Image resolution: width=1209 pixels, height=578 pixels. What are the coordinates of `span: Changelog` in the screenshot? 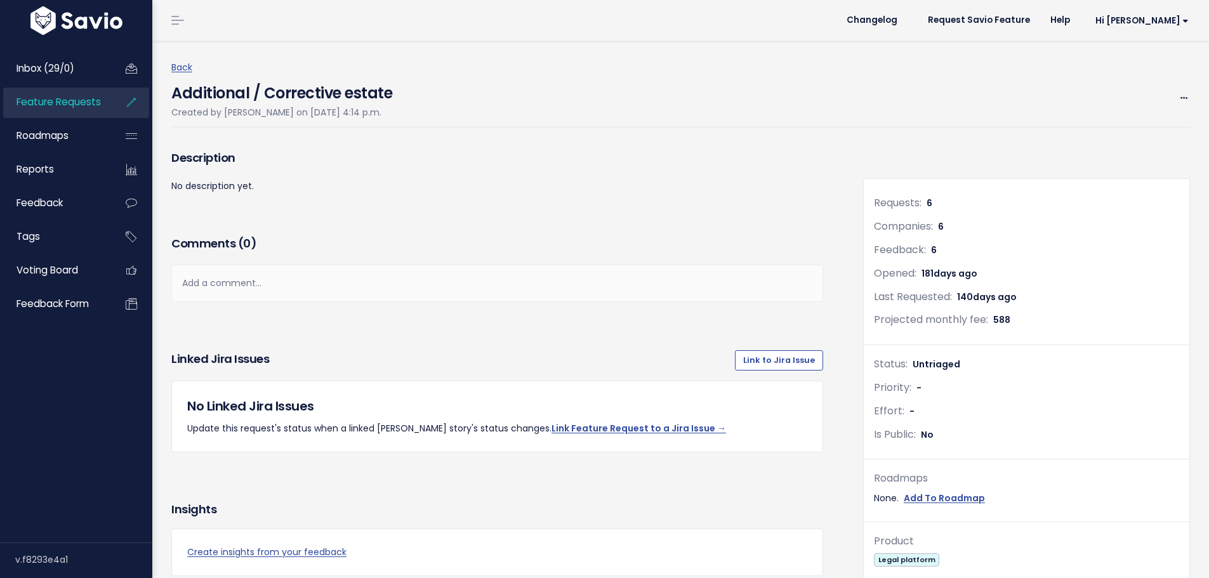 It's located at (872, 20).